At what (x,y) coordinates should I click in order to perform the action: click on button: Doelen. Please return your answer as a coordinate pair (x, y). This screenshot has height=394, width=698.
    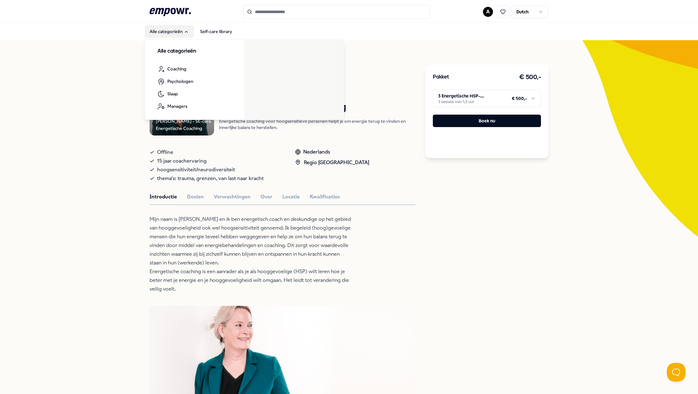
    Looking at the image, I should click on (195, 197).